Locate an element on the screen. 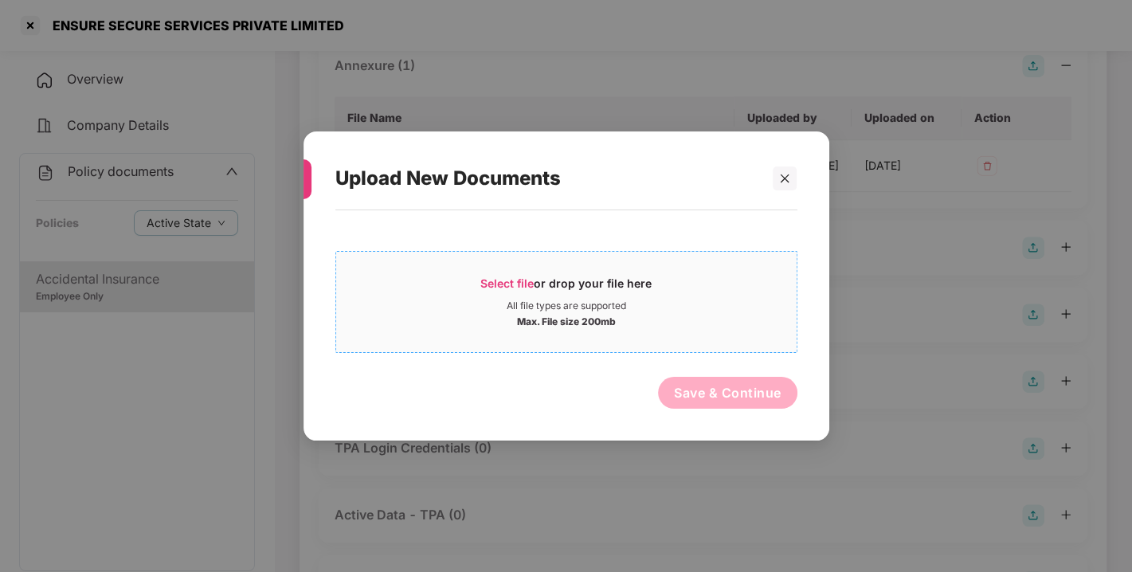 This screenshot has height=572, width=1132. span: close is located at coordinates (785, 178).